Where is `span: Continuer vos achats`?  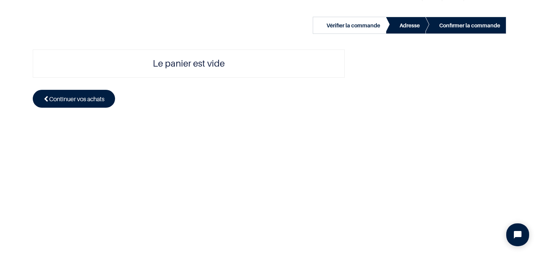 span: Continuer vos achats is located at coordinates (77, 99).